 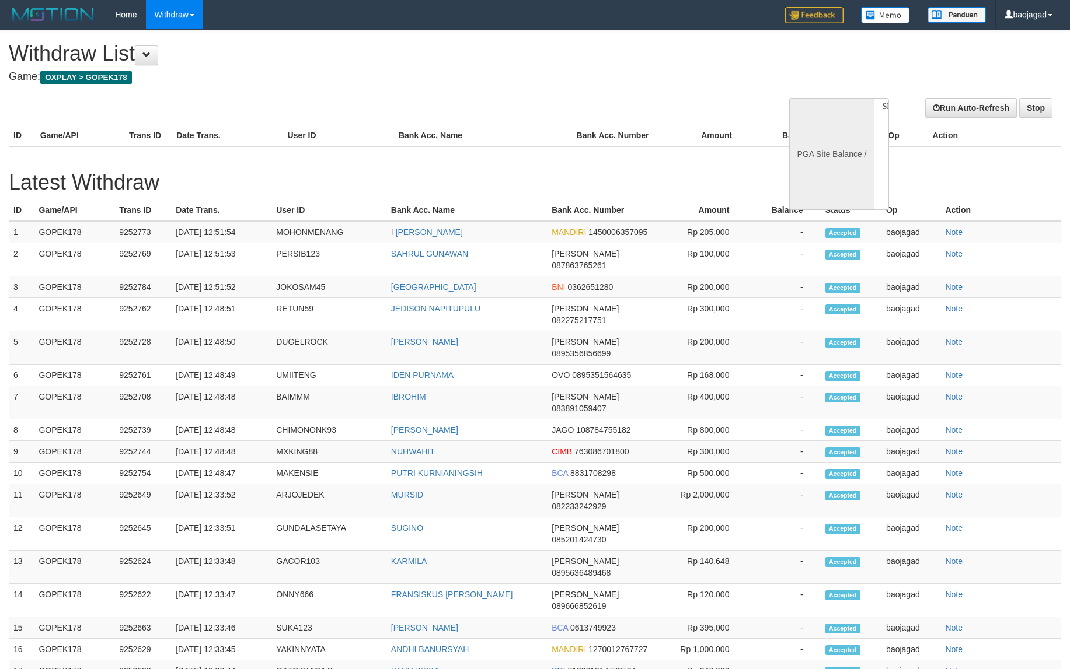 I want to click on td: 9252649, so click(x=142, y=501).